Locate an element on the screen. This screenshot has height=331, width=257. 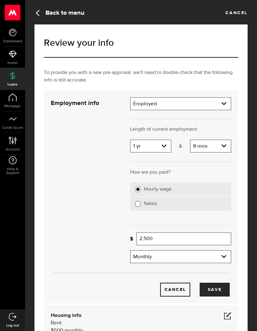
label: Salary is located at coordinates (185, 204).